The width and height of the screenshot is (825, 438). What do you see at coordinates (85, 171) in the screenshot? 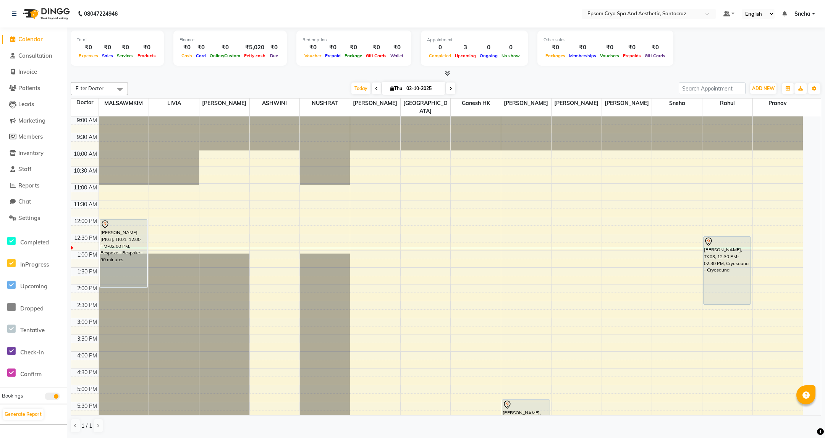
I see `div: 10:30 AM` at bounding box center [85, 171].